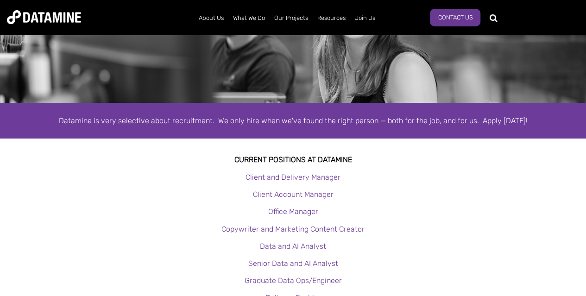  I want to click on img: Datamine, so click(44, 17).